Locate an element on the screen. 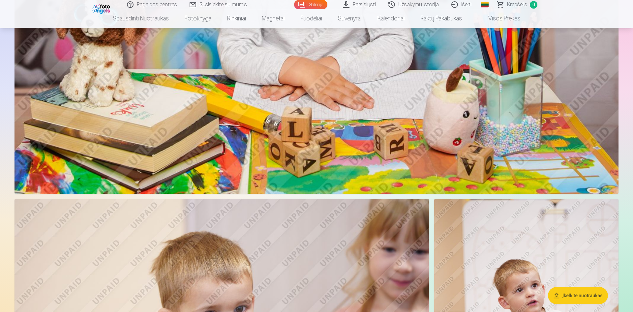 This screenshot has width=633, height=312. img: /fa2 is located at coordinates (102, 8).